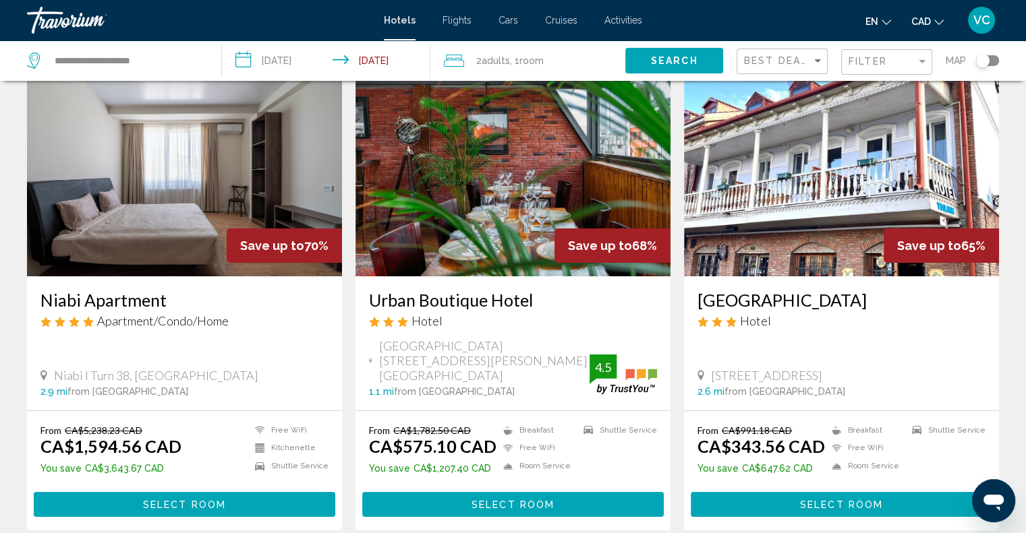  What do you see at coordinates (927, 21) in the screenshot?
I see `button: Change currency` at bounding box center [927, 21].